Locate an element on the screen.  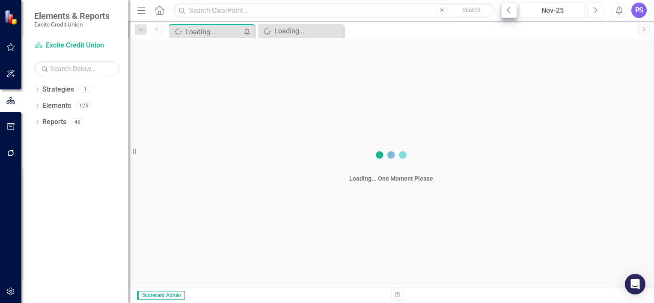
a: Excite Credit Union is located at coordinates (77, 45).